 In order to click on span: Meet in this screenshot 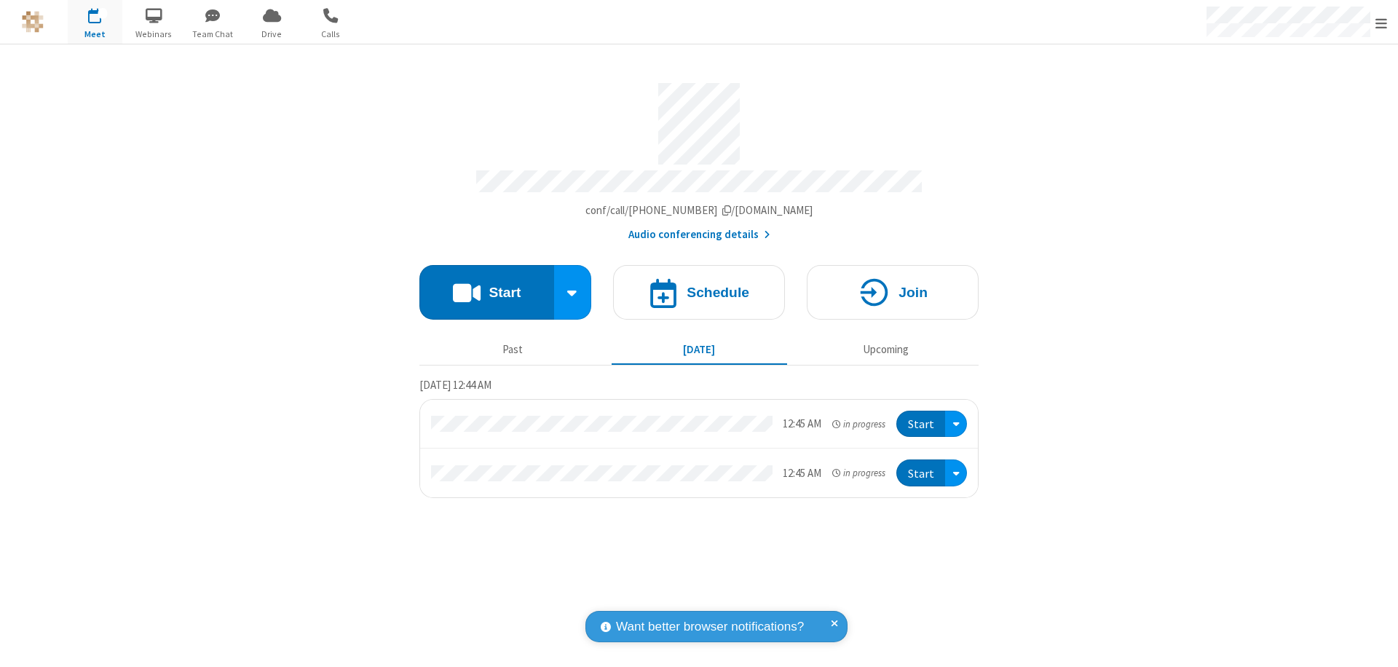, I will do `click(95, 34)`.